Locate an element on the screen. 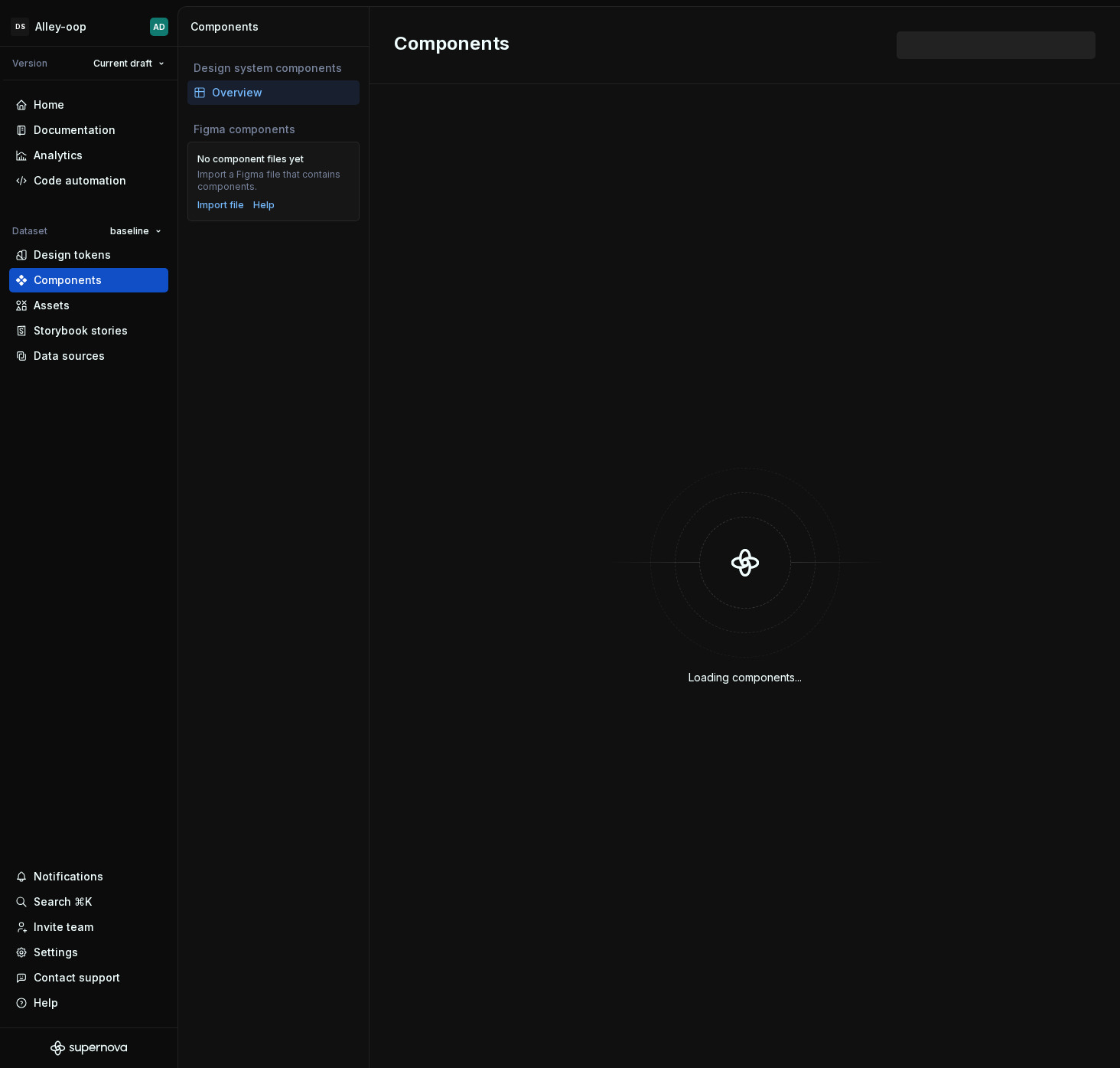  div: Search ⌘K is located at coordinates (63, 901).